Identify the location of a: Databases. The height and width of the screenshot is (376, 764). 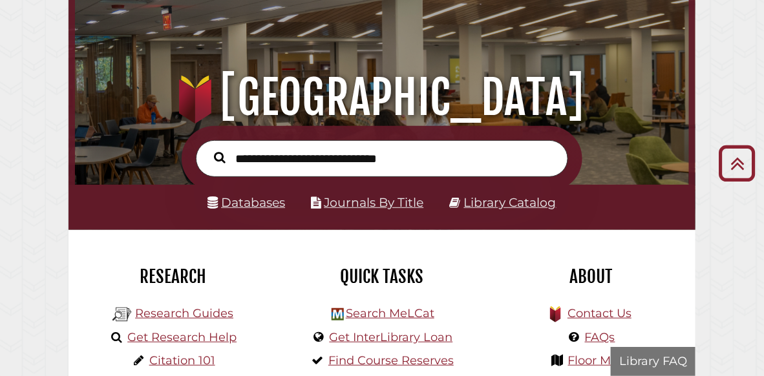
(246, 202).